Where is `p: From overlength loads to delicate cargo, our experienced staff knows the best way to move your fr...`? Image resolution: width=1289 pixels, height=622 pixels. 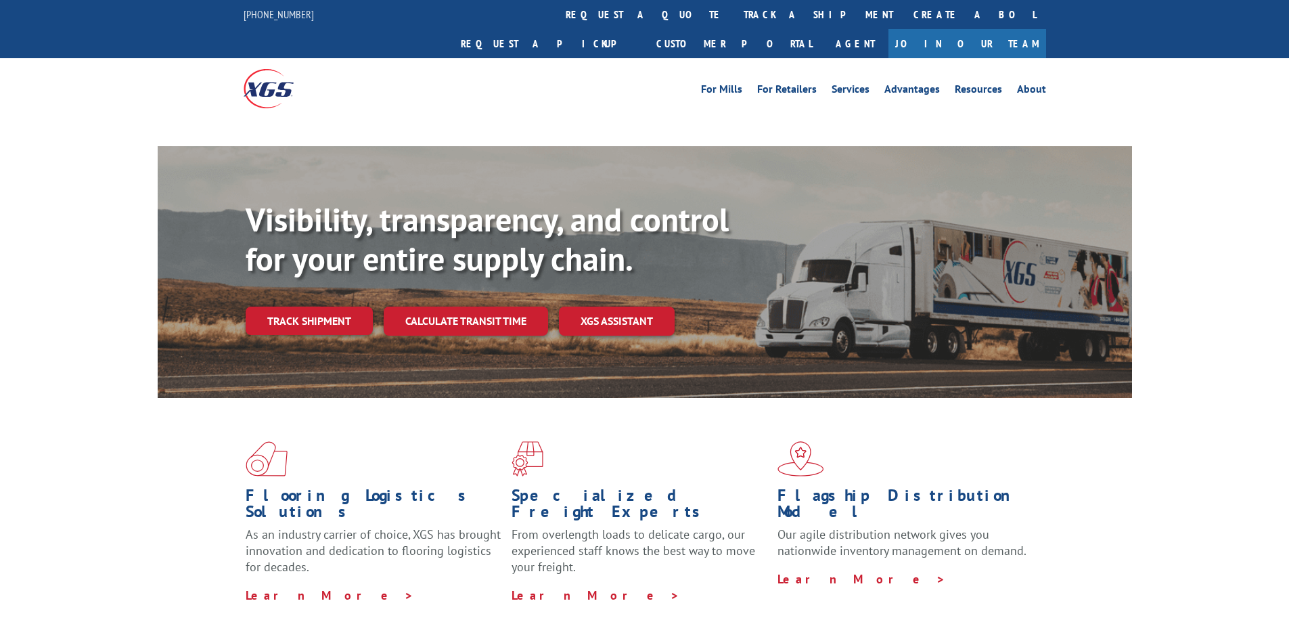
p: From overlength loads to delicate cargo, our experienced staff knows the best way to move your fr... is located at coordinates (640, 556).